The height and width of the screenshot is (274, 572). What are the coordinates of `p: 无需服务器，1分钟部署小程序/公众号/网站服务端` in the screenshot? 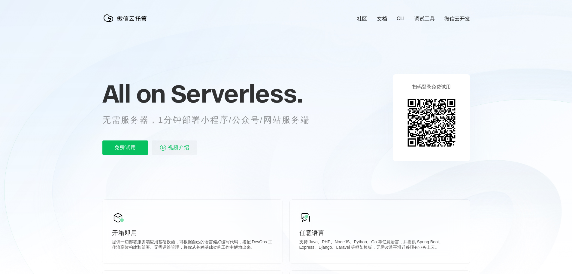 It's located at (212, 120).